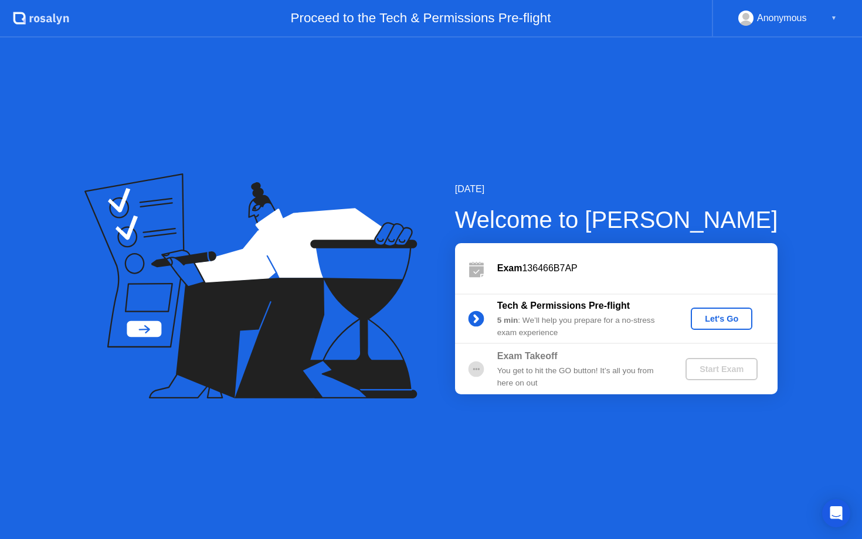 The height and width of the screenshot is (539, 862). What do you see at coordinates (508, 320) in the screenshot?
I see `b: 5 min` at bounding box center [508, 320].